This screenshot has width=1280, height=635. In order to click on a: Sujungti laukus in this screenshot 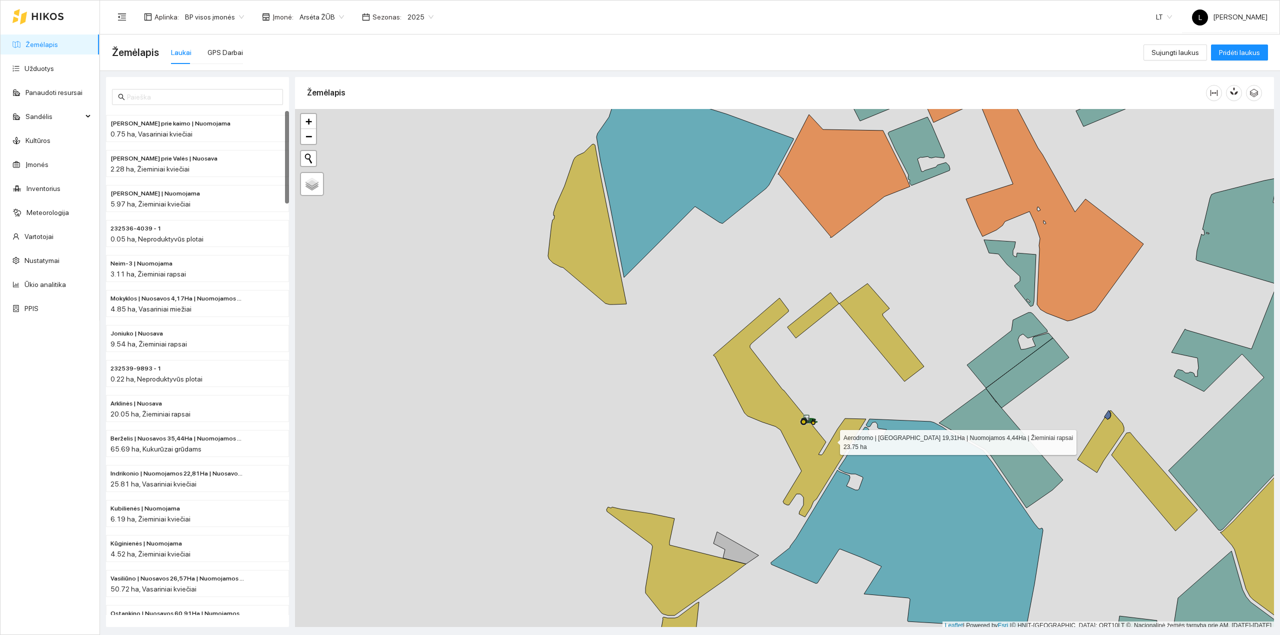, I will do `click(1175, 53)`.